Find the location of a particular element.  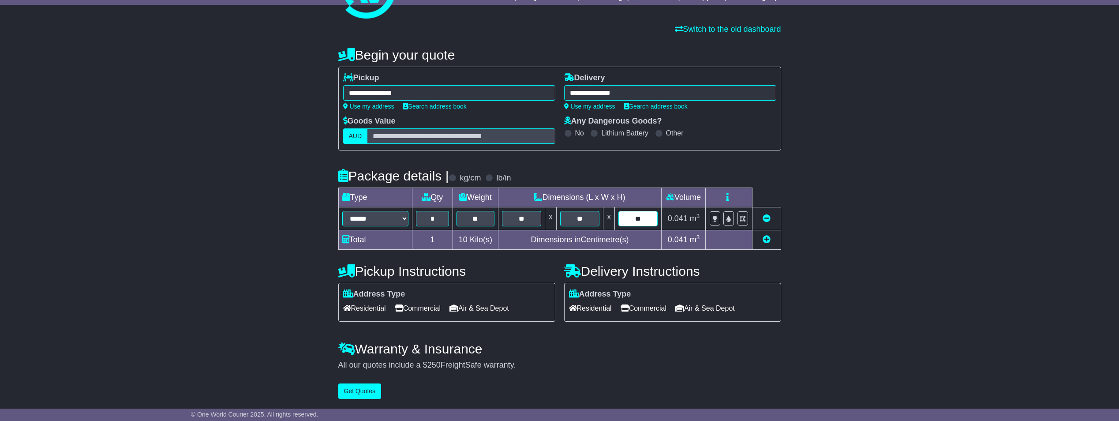

label: AUD is located at coordinates (356, 136).